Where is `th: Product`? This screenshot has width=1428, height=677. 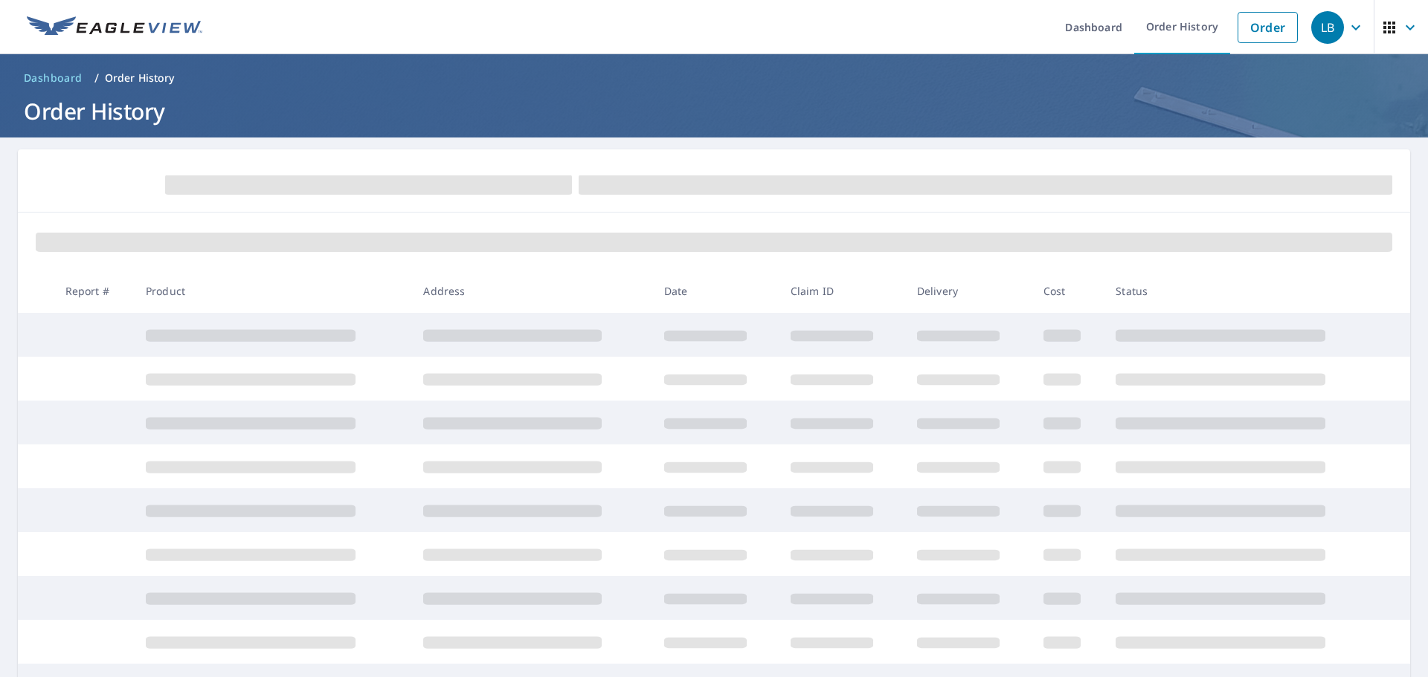 th: Product is located at coordinates (272, 291).